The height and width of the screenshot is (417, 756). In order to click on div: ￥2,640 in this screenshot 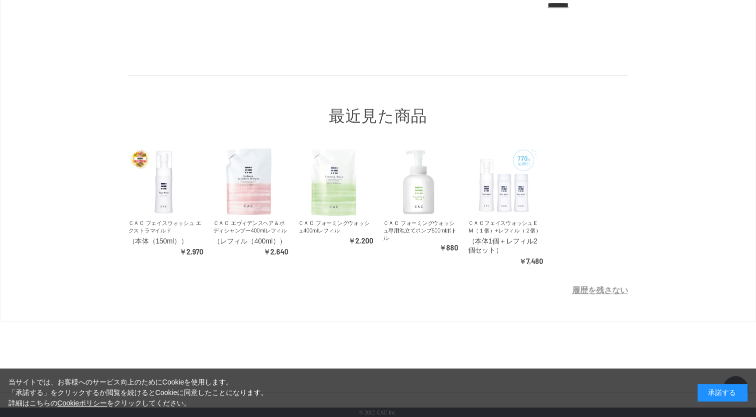, I will do `click(251, 252)`.